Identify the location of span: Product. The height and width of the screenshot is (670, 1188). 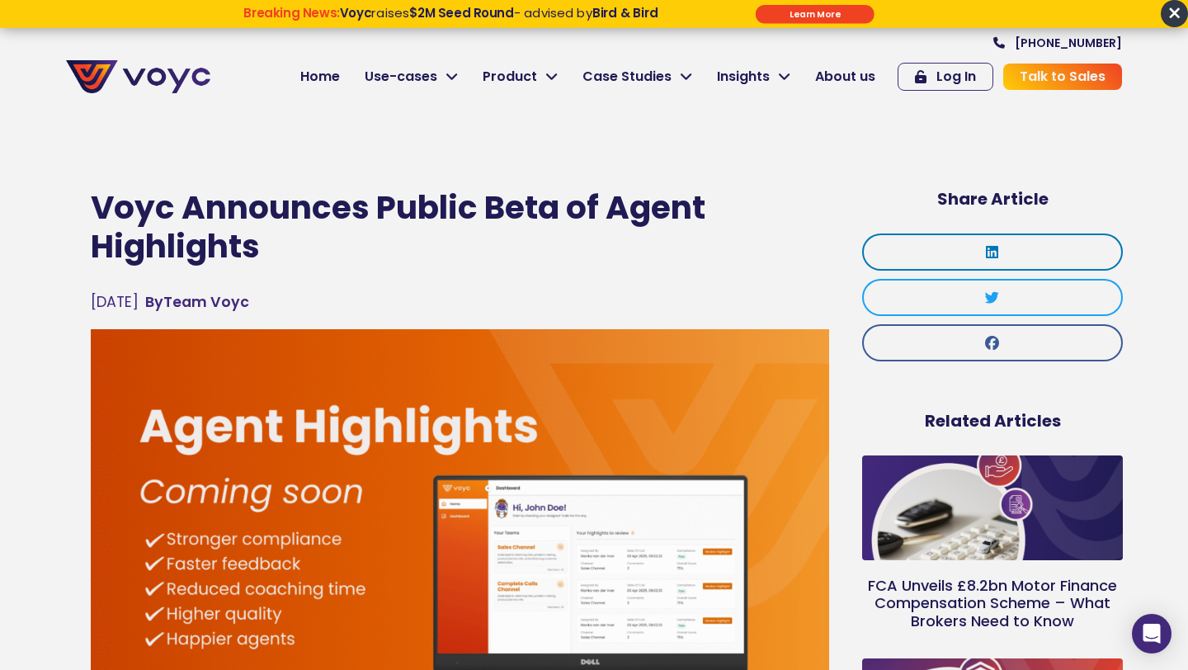
(510, 77).